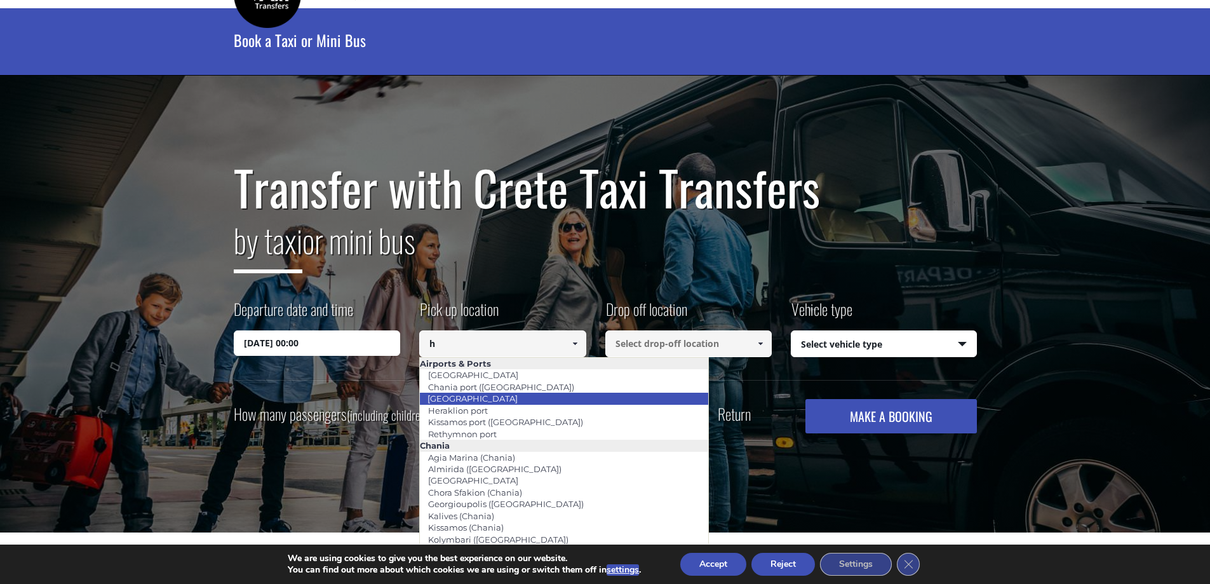 The height and width of the screenshot is (584, 1210). Describe the element at coordinates (461, 516) in the screenshot. I see `a: Kalives (Chania)` at that location.